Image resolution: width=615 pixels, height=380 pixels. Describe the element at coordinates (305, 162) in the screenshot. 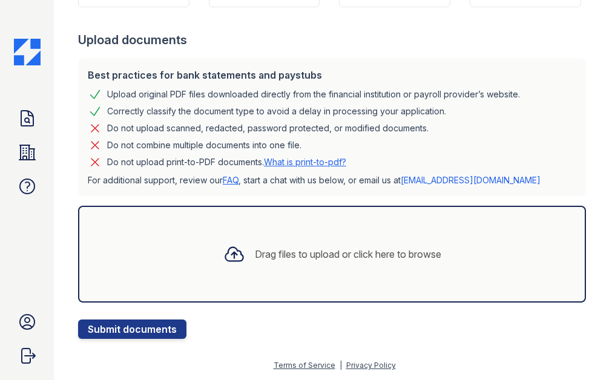

I see `a: What is print-to-pdf?` at that location.